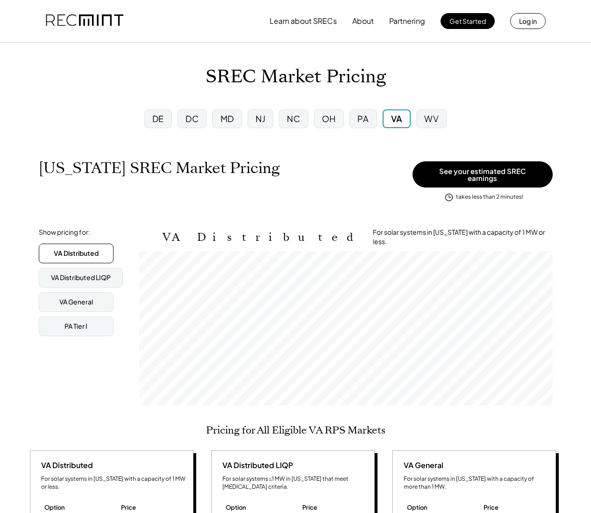  Describe the element at coordinates (528, 21) in the screenshot. I see `button: Log in` at that location.